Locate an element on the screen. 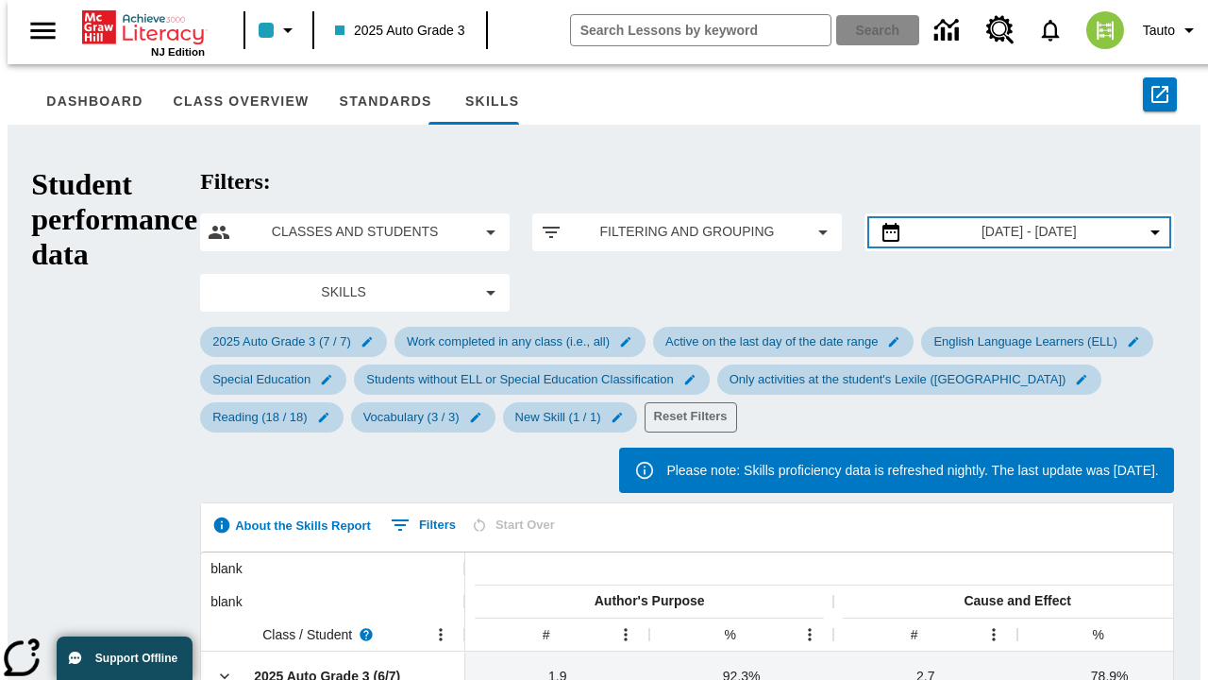 Image resolution: width=1208 pixels, height=680 pixels. span: English Language Learners (ELL) is located at coordinates (1025, 341).